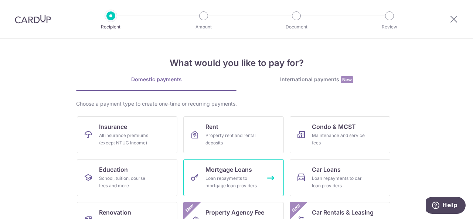 The width and height of the screenshot is (473, 219). What do you see at coordinates (342, 212) in the screenshot?
I see `span: Car Rentals & Leasing` at bounding box center [342, 212].